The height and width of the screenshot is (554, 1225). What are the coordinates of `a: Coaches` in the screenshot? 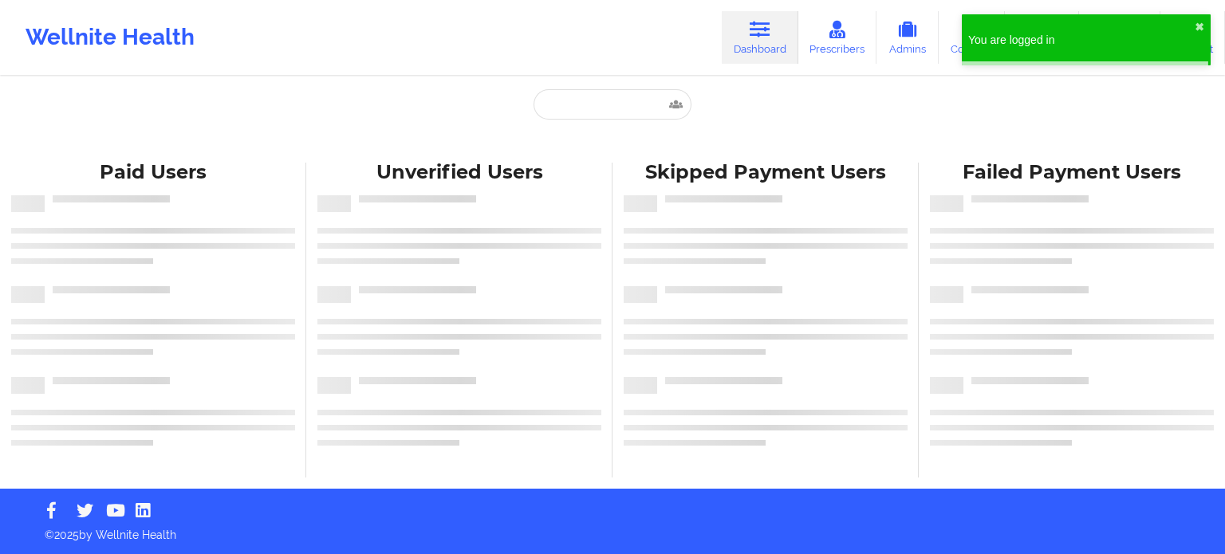 It's located at (971, 37).